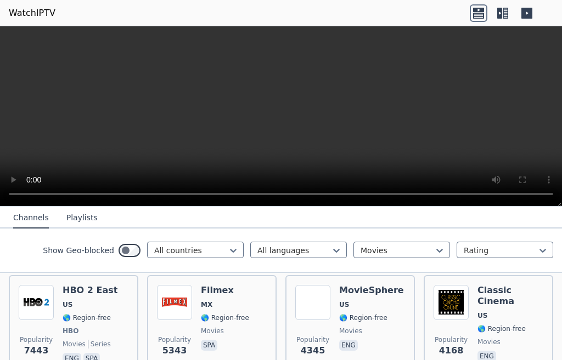 This screenshot has width=562, height=360. Describe the element at coordinates (225, 291) in the screenshot. I see `h6: Filmex` at that location.